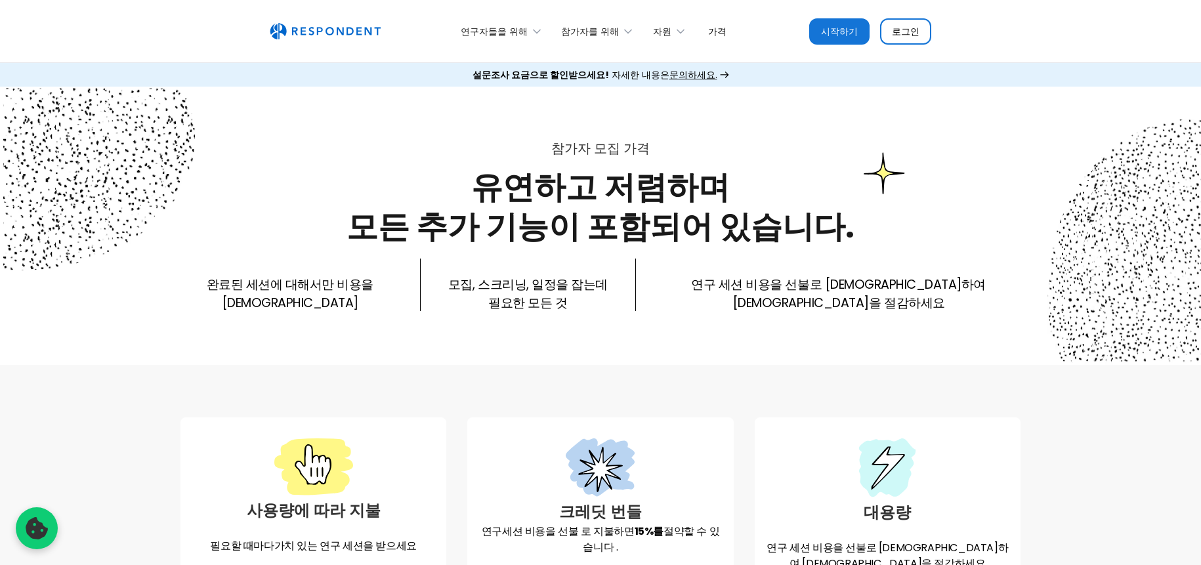  Describe the element at coordinates (586, 148) in the screenshot. I see `font: 참가자 모집` at that location.